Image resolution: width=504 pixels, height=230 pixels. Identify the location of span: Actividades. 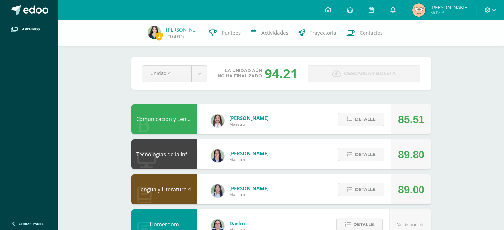
(275, 33).